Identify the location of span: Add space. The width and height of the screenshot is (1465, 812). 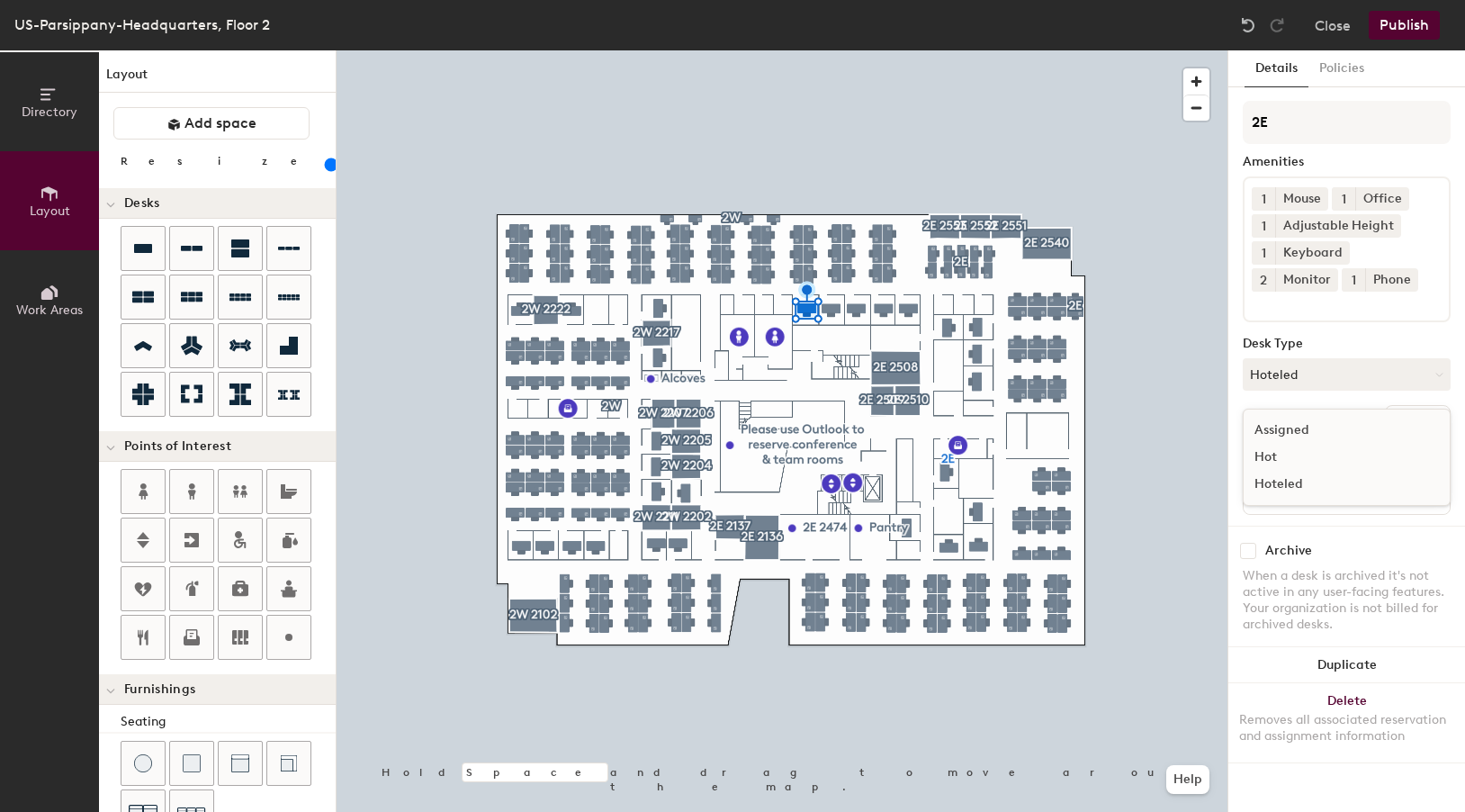
(220, 123).